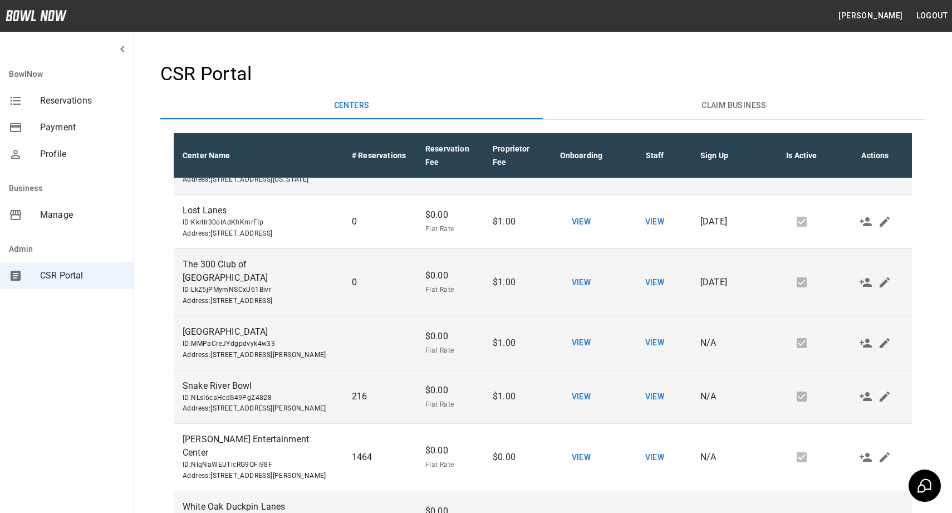  Describe the element at coordinates (82, 215) in the screenshot. I see `span: Manage` at that location.